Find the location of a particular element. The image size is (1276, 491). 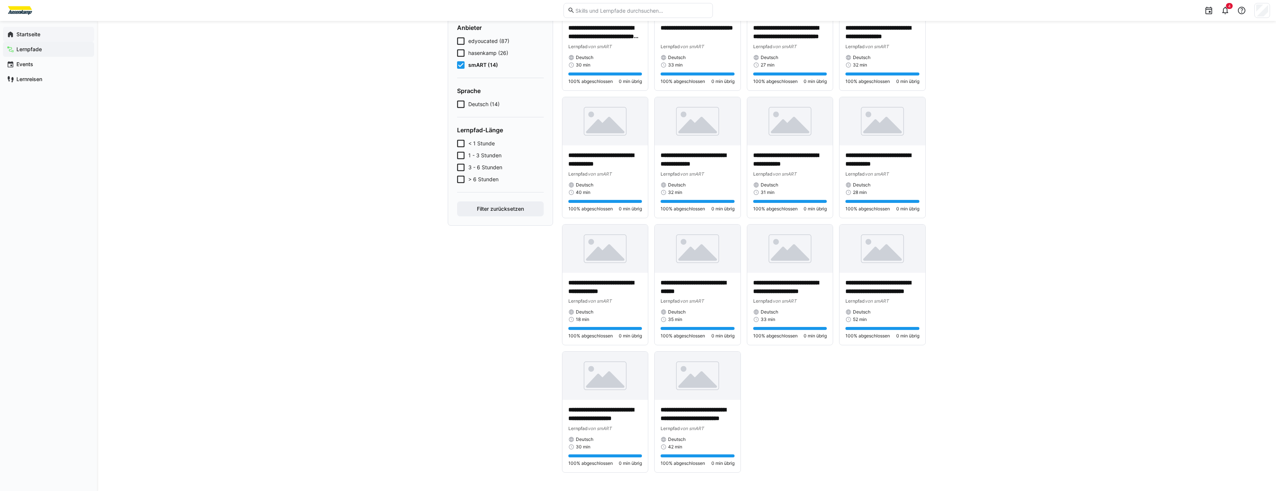

span: 4 is located at coordinates (1229, 6).